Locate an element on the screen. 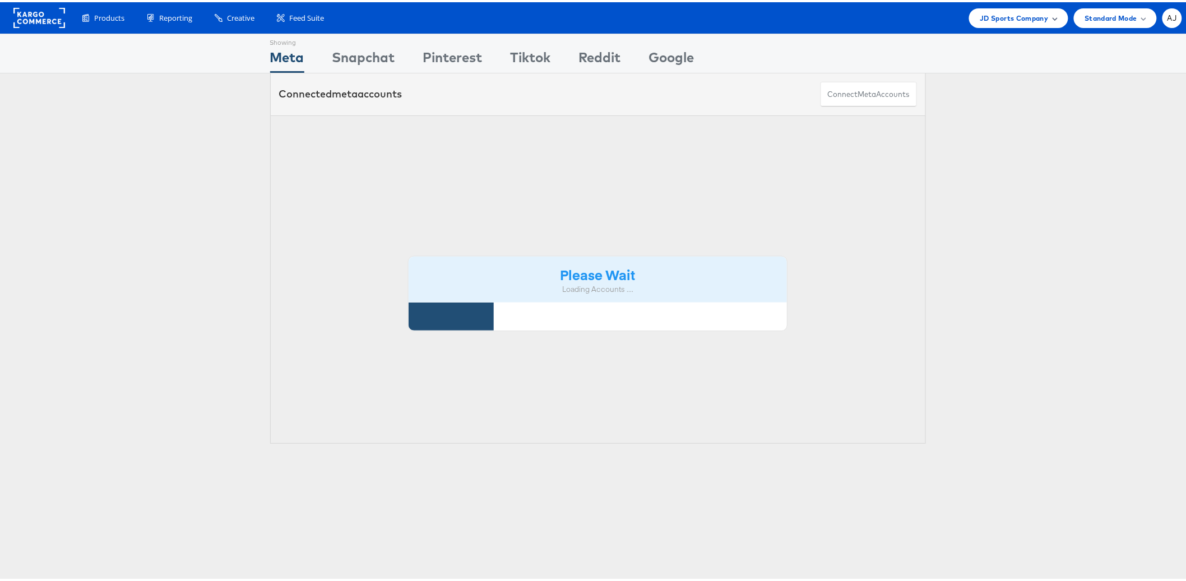 Image resolution: width=1186 pixels, height=581 pixels. div: Google is located at coordinates (671, 58).